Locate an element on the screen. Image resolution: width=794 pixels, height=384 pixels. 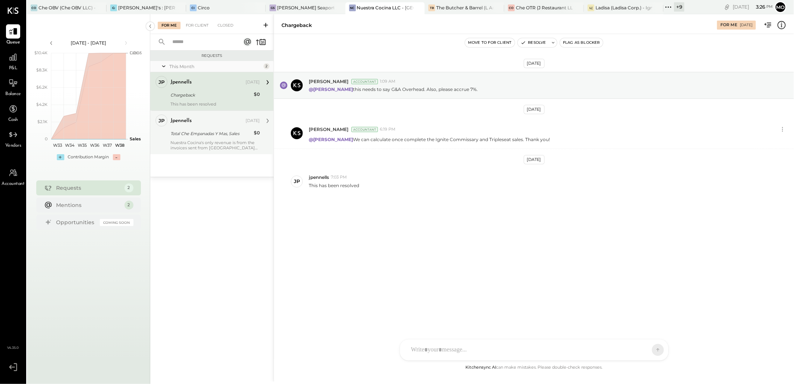
span: Accountant is located at coordinates (13, 184).